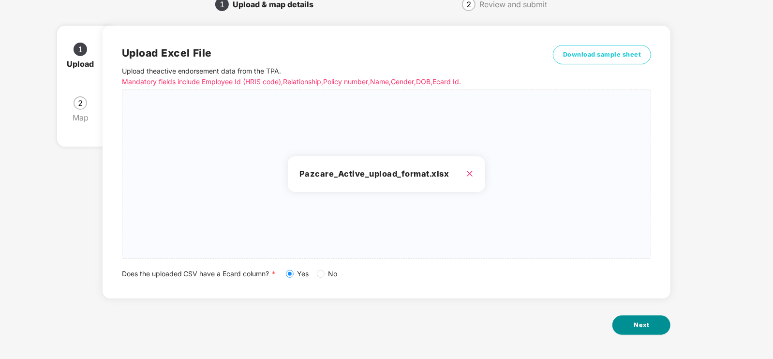  What do you see at coordinates (320, 53) in the screenshot?
I see `h2: Upload Excel File` at bounding box center [320, 53].